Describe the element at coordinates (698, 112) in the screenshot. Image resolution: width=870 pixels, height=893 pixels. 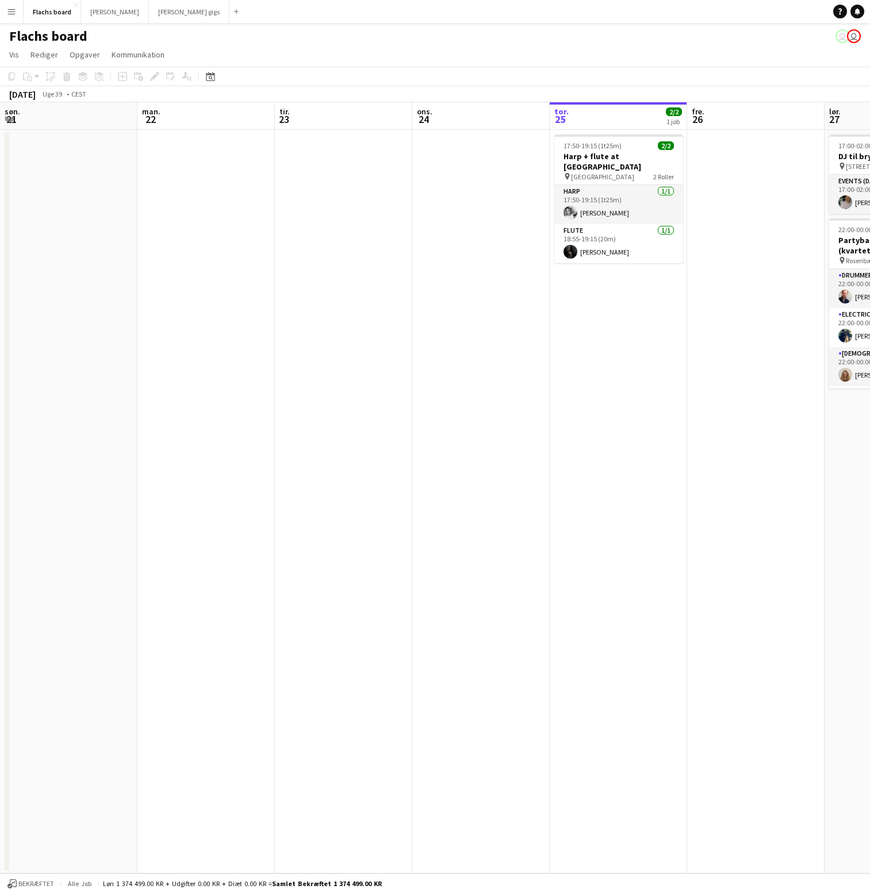
I see `span: fre.` at that location.